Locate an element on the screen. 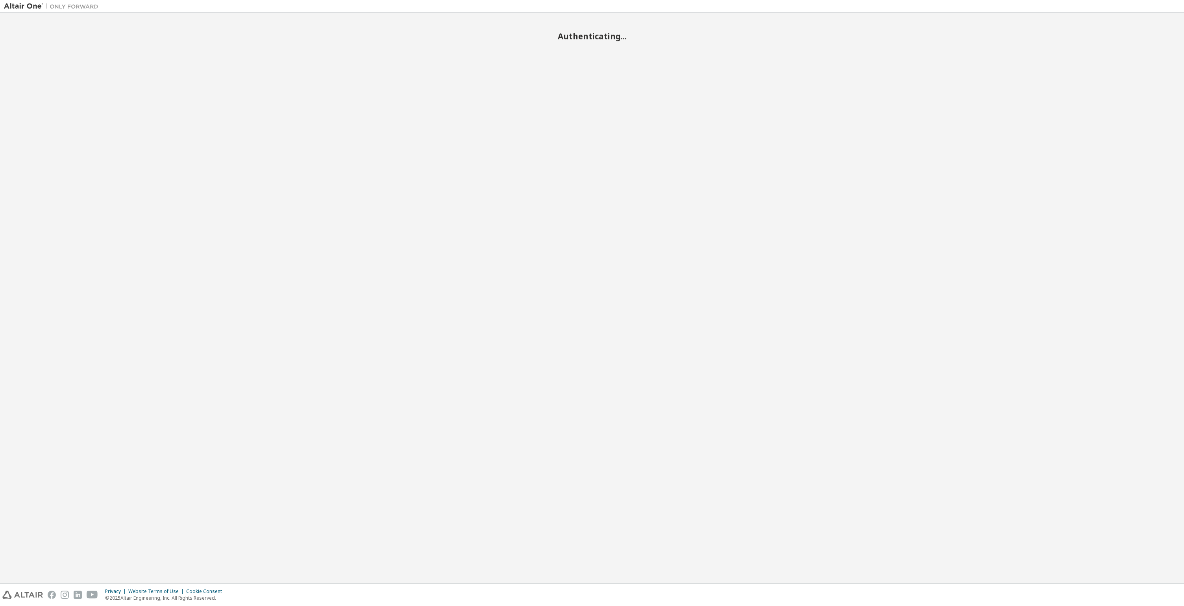 This screenshot has height=606, width=1184. div: Website Terms of Use is located at coordinates (157, 592).